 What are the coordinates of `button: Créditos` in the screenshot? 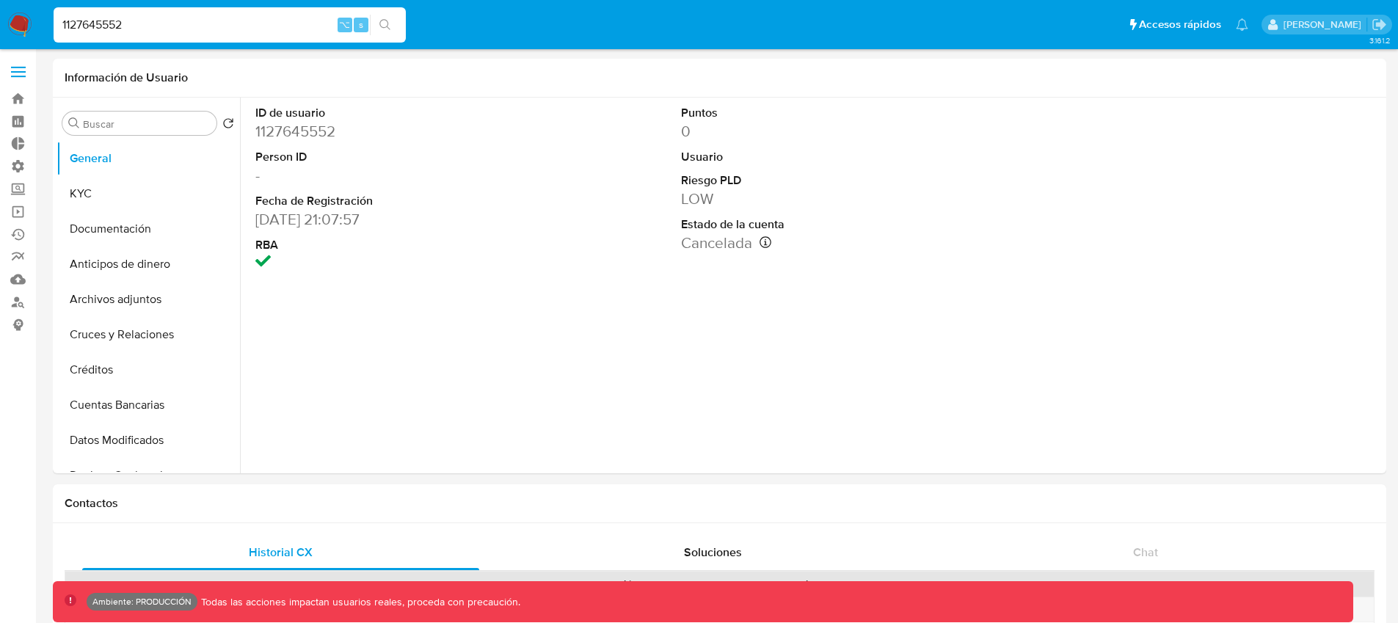 It's located at (148, 370).